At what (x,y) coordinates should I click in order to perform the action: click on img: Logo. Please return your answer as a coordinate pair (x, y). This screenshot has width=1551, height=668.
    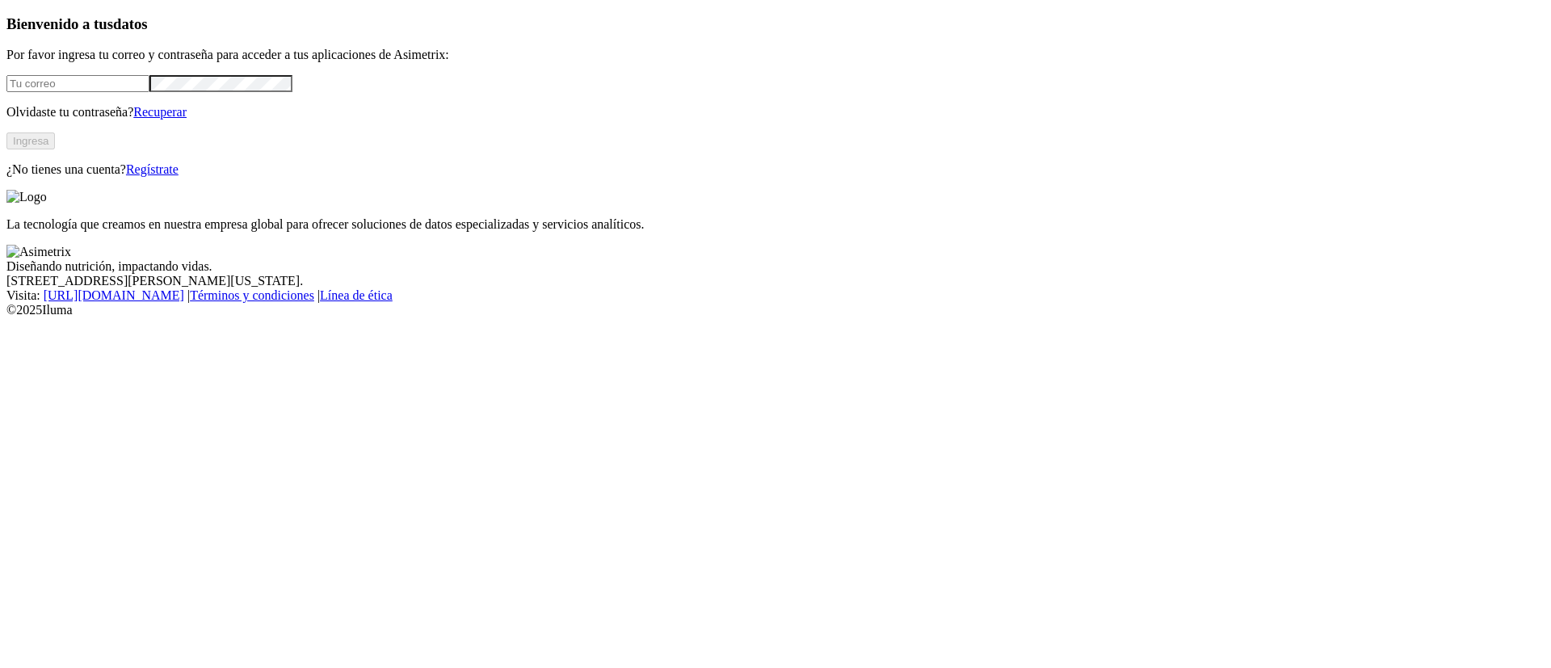
    Looking at the image, I should click on (27, 197).